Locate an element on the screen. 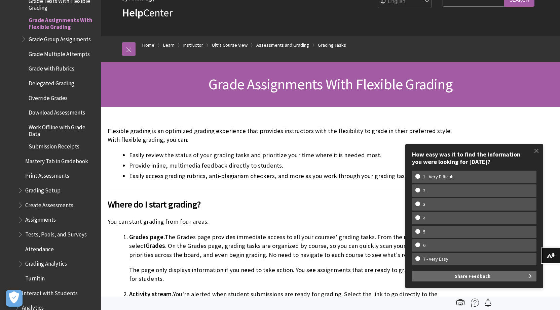 The height and width of the screenshot is (310, 560). w-span: 6 is located at coordinates (424, 245).